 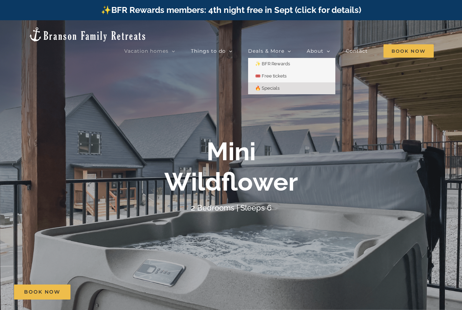 I want to click on a: Vacation homes, so click(x=150, y=51).